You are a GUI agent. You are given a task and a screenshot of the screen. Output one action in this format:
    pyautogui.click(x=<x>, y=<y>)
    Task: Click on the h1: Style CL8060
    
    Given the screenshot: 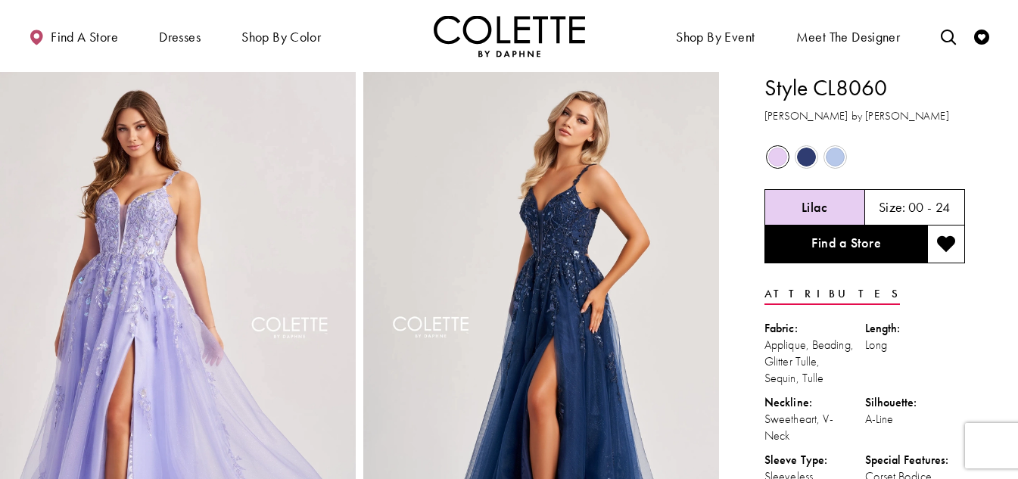 What is the action you would take?
    pyautogui.click(x=864, y=88)
    